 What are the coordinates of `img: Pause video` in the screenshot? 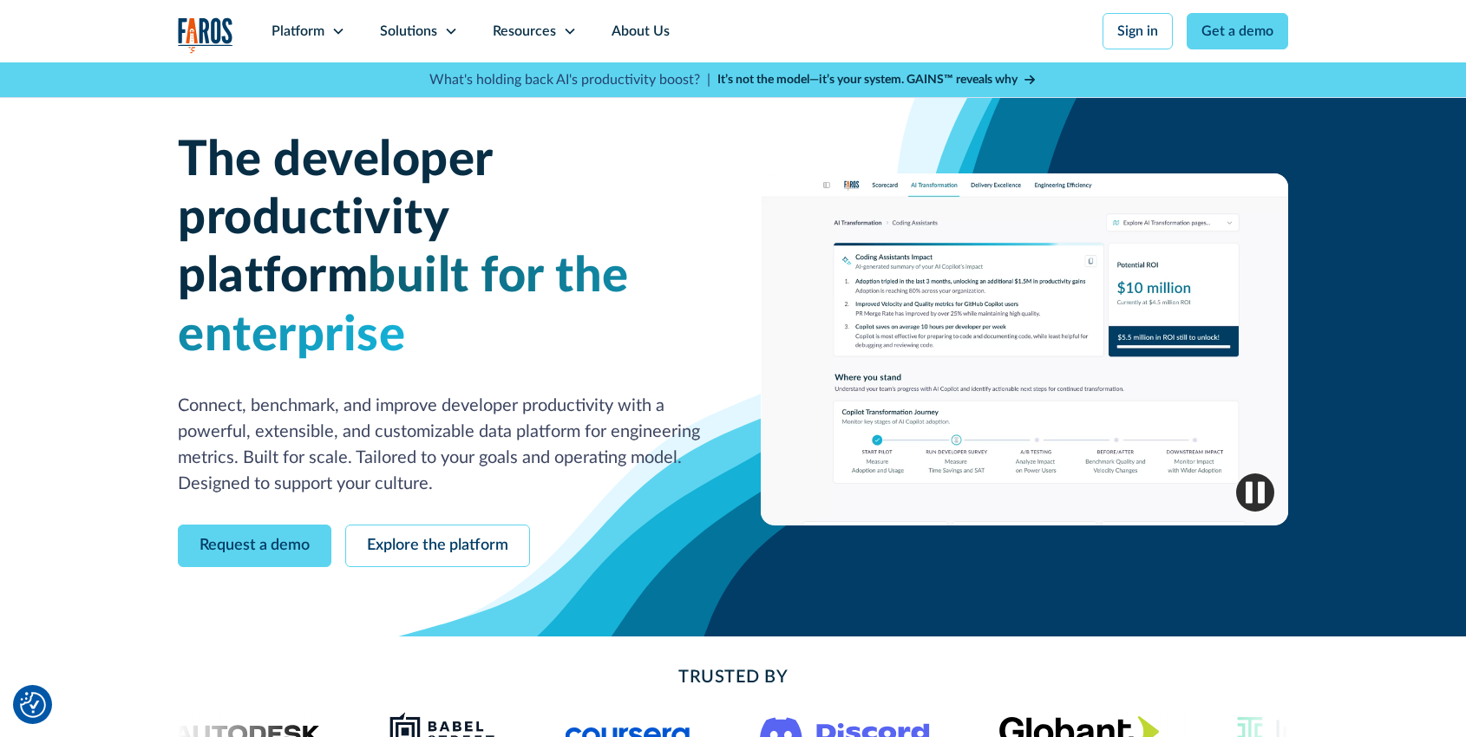 It's located at (1255, 493).